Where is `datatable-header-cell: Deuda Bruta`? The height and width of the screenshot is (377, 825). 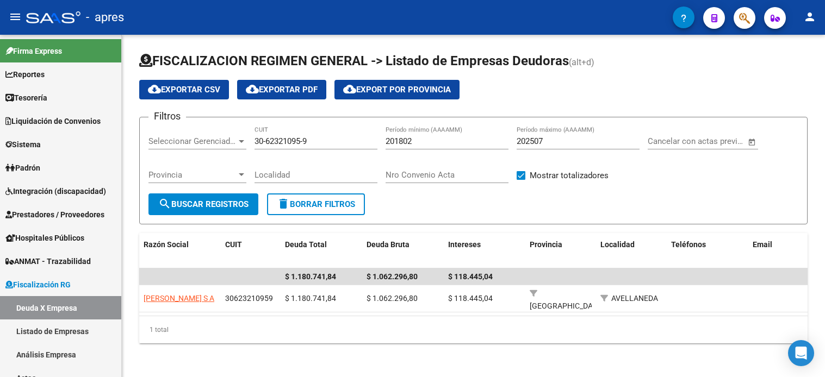
datatable-header-cell: Deuda Bruta is located at coordinates (403, 251).